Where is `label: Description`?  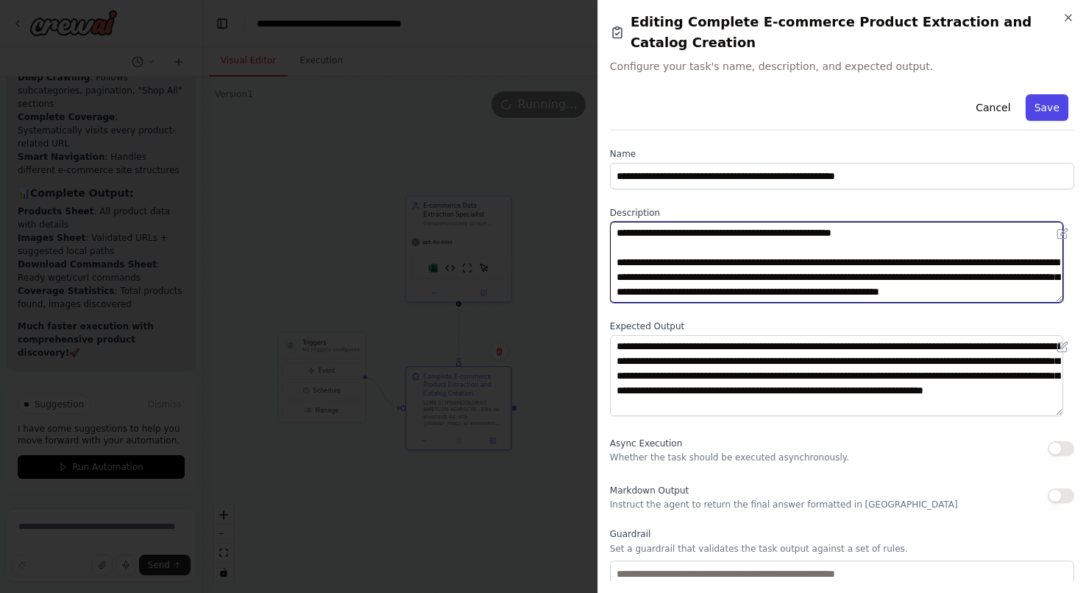
label: Description is located at coordinates (842, 213).